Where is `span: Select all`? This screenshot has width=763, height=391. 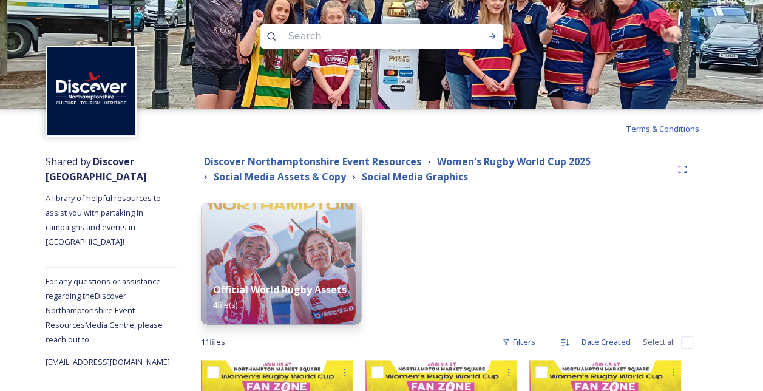
span: Select all is located at coordinates (659, 342).